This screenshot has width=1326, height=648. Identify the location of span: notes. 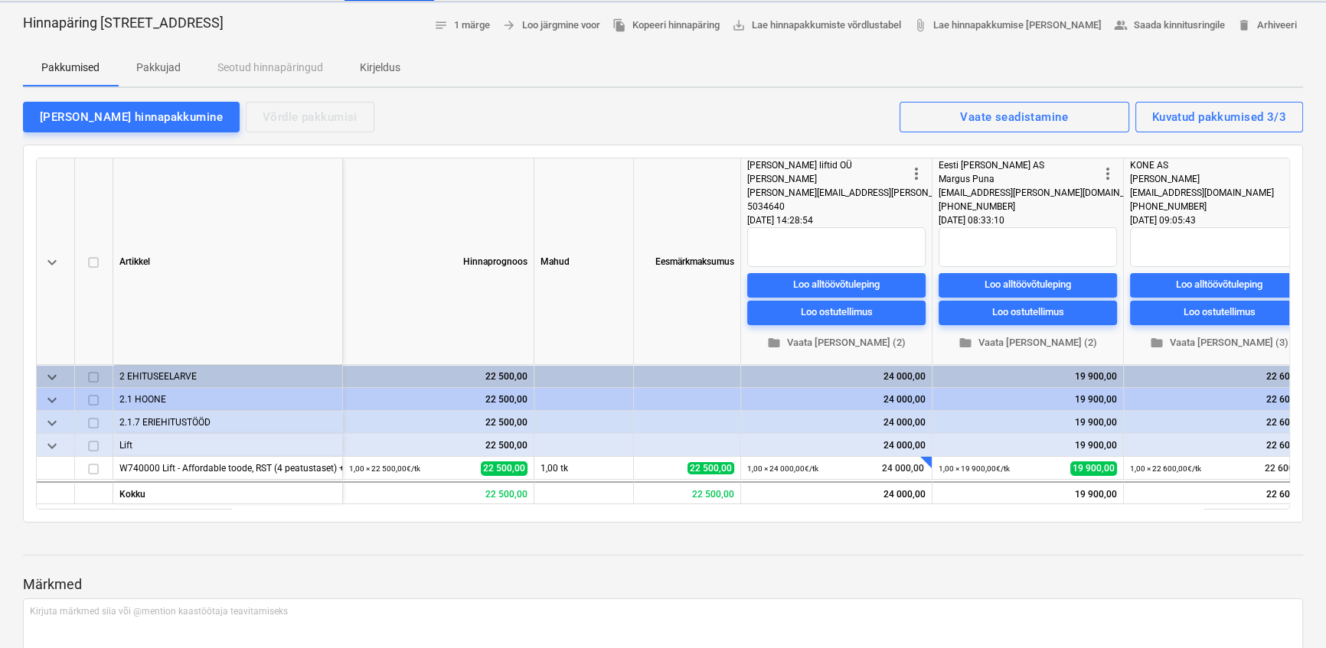
(441, 25).